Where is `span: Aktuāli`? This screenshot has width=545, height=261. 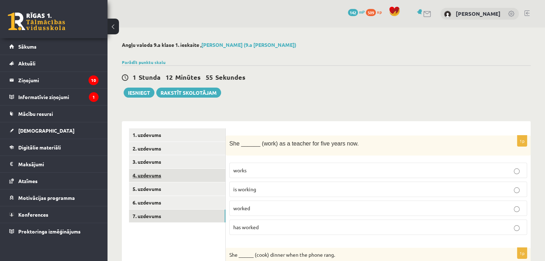 span: Aktuāli is located at coordinates (27, 63).